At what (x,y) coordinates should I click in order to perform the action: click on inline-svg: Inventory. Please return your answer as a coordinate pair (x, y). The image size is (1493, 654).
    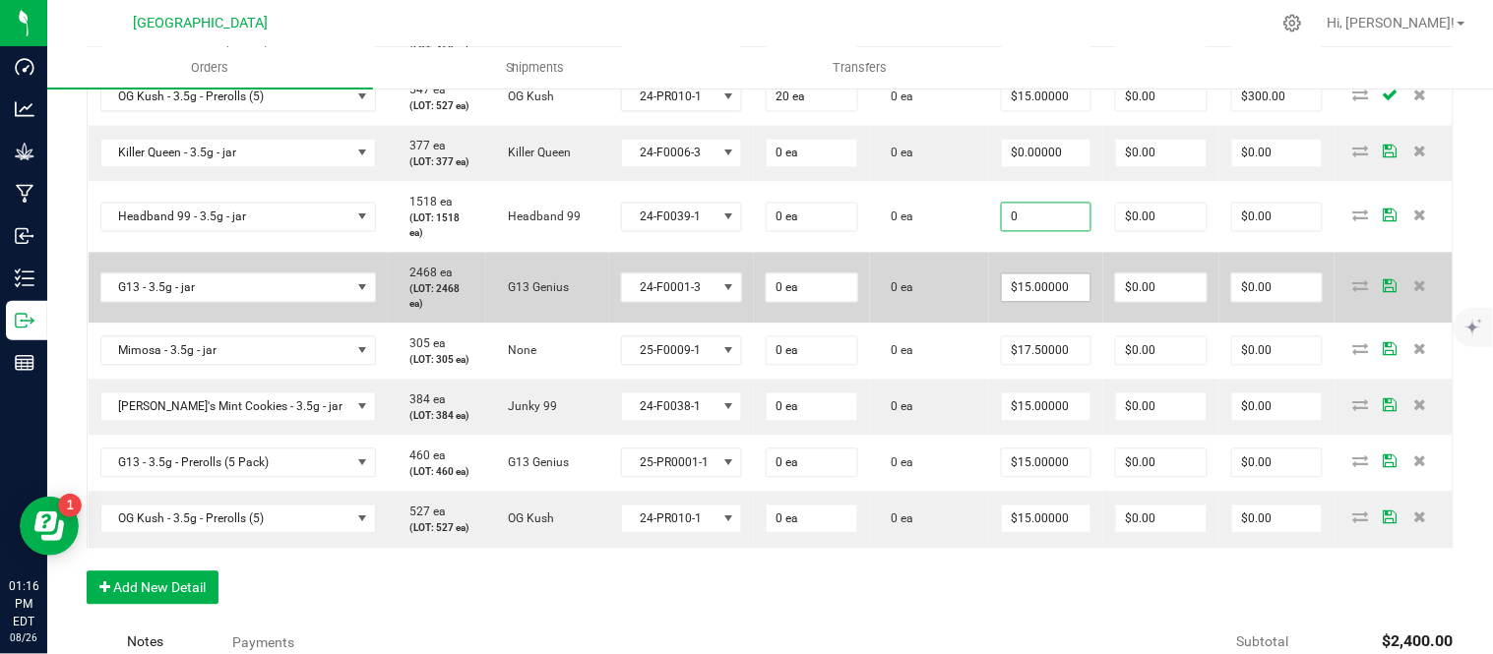
    Looking at the image, I should click on (25, 278).